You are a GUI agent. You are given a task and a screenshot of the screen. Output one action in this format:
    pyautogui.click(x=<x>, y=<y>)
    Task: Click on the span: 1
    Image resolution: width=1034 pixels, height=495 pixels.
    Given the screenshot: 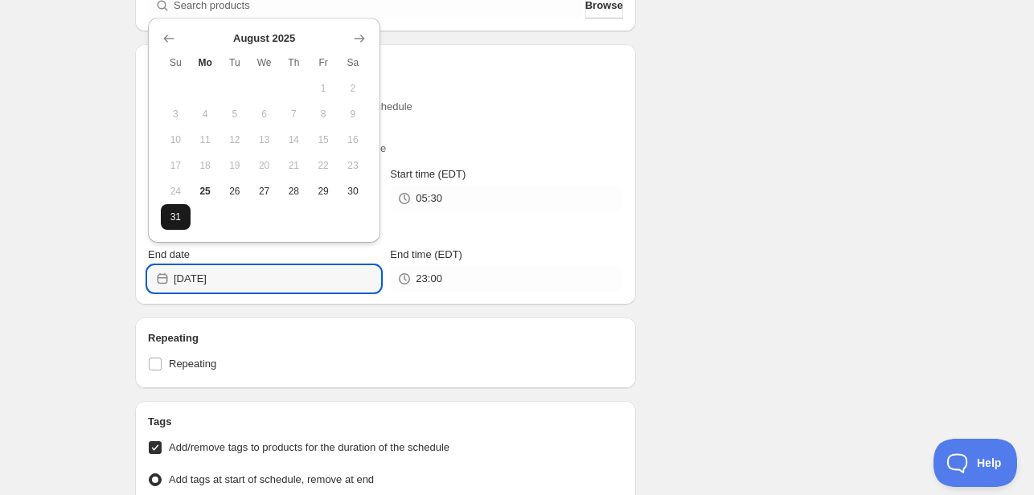 What is the action you would take?
    pyautogui.click(x=323, y=88)
    